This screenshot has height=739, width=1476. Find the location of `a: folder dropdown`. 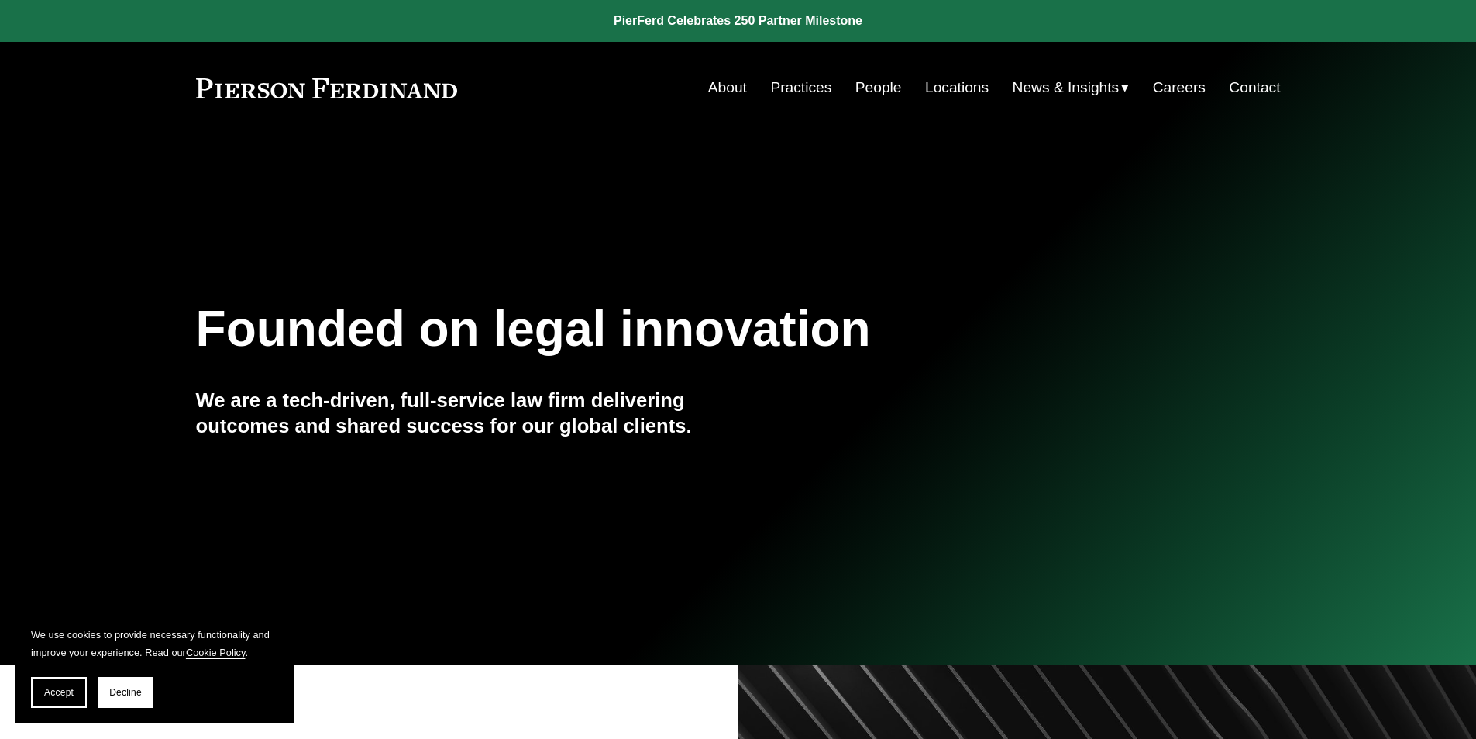

a: folder dropdown is located at coordinates (1071, 88).